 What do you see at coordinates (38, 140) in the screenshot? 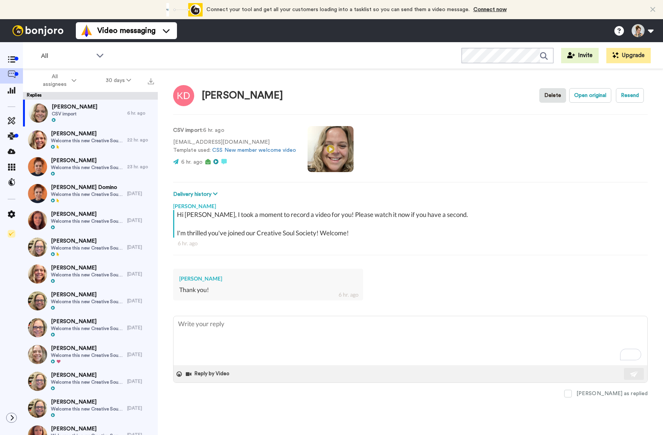
I see `img: 9d2edc27-1613-4a04-ba7f-c685a102cff4-thumb.jpg` at bounding box center [38, 140].